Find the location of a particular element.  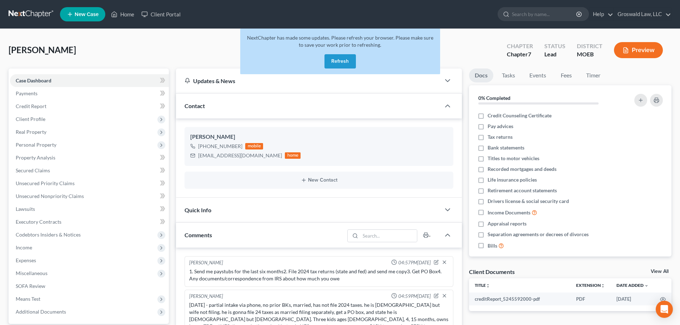

a: Groswald Law, LLC is located at coordinates (643, 14).